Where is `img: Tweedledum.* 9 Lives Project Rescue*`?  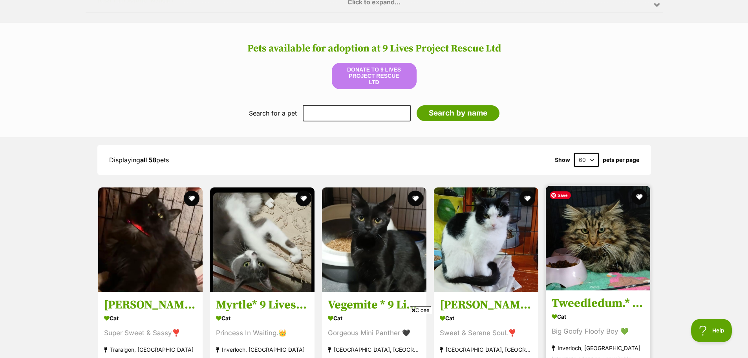 img: Tweedledum.* 9 Lives Project Rescue* is located at coordinates (598, 238).